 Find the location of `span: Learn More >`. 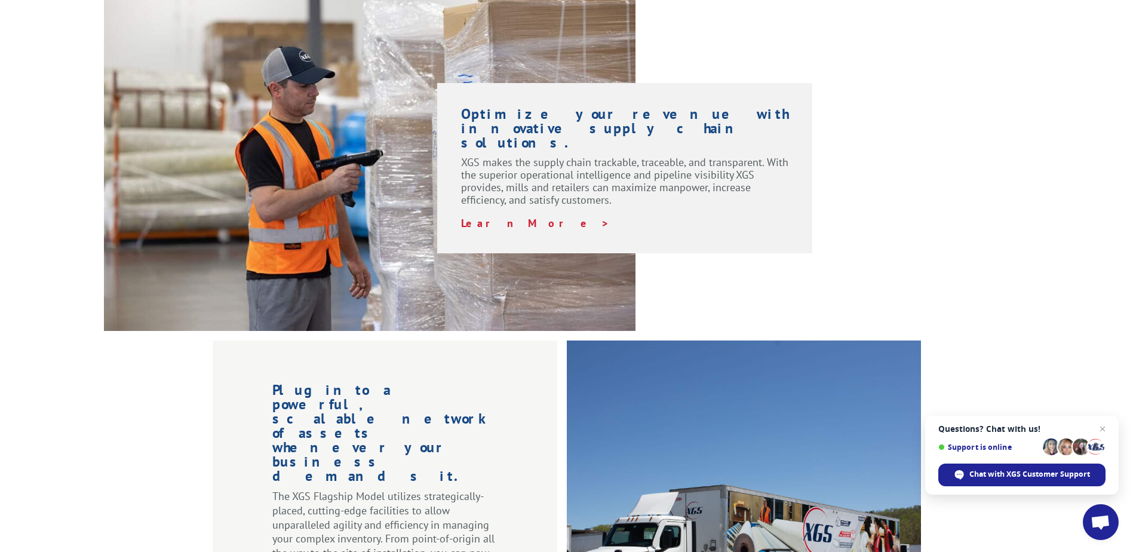

span: Learn More > is located at coordinates (535, 223).